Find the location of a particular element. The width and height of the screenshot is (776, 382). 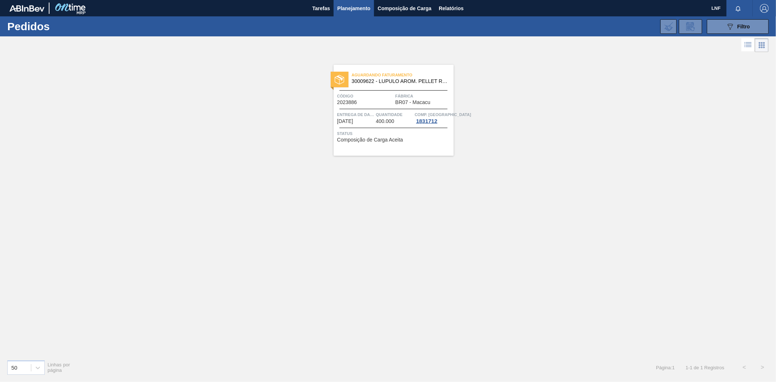

button: Notificações is located at coordinates (738, 8).